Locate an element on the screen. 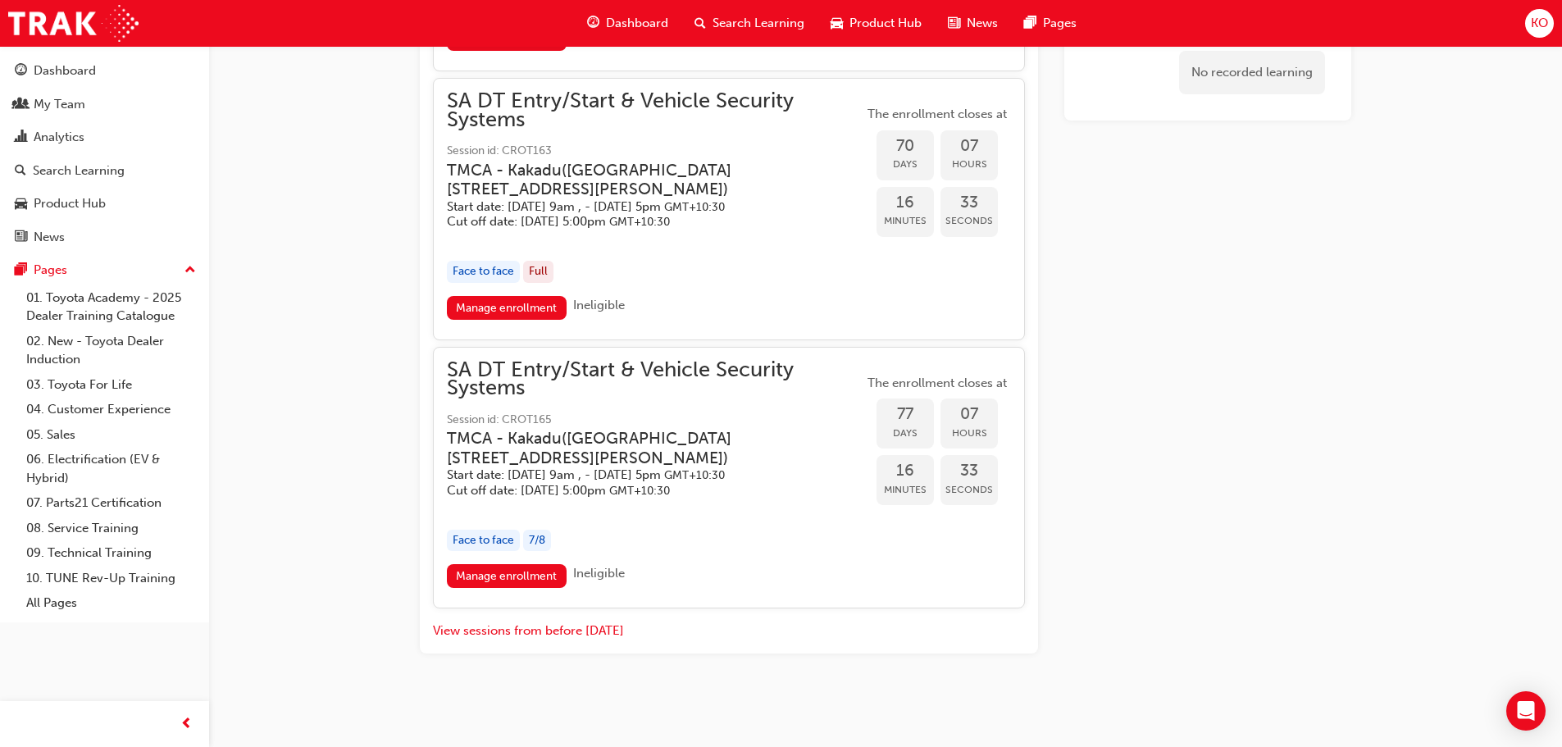  a: 09. Technical Training is located at coordinates (111, 553).